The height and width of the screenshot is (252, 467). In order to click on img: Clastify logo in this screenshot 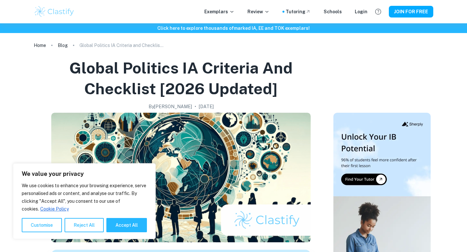, I will do `click(54, 12)`.